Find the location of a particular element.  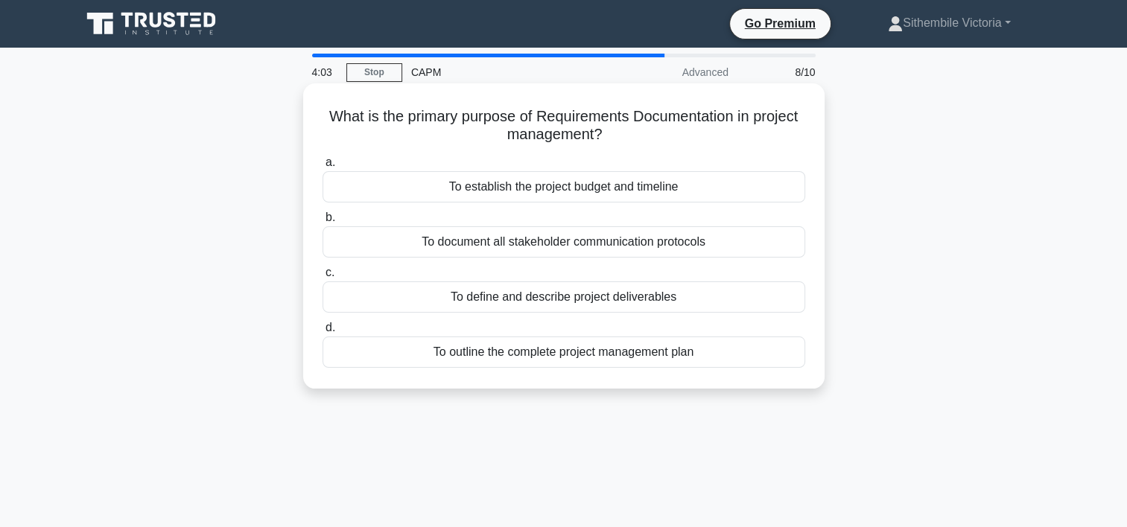

a: Stop is located at coordinates (374, 72).